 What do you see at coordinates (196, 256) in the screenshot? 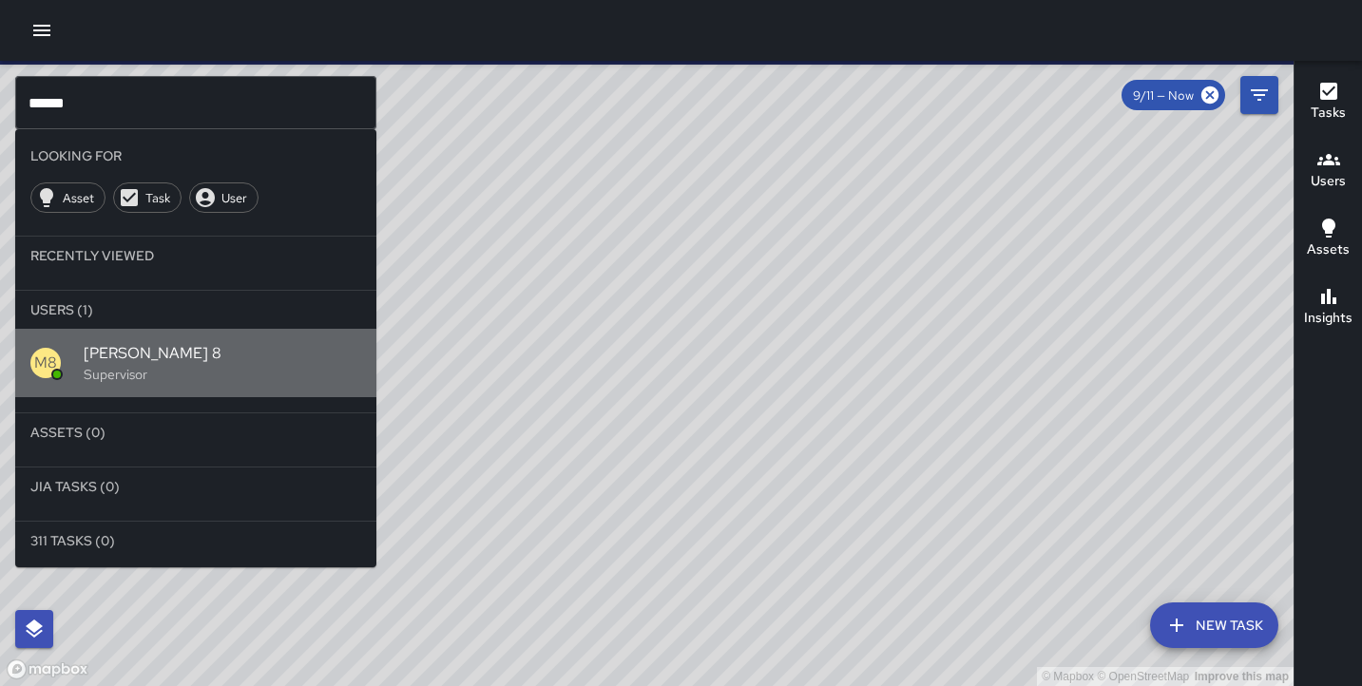
I see `li: Recently Viewed` at bounding box center [196, 256].